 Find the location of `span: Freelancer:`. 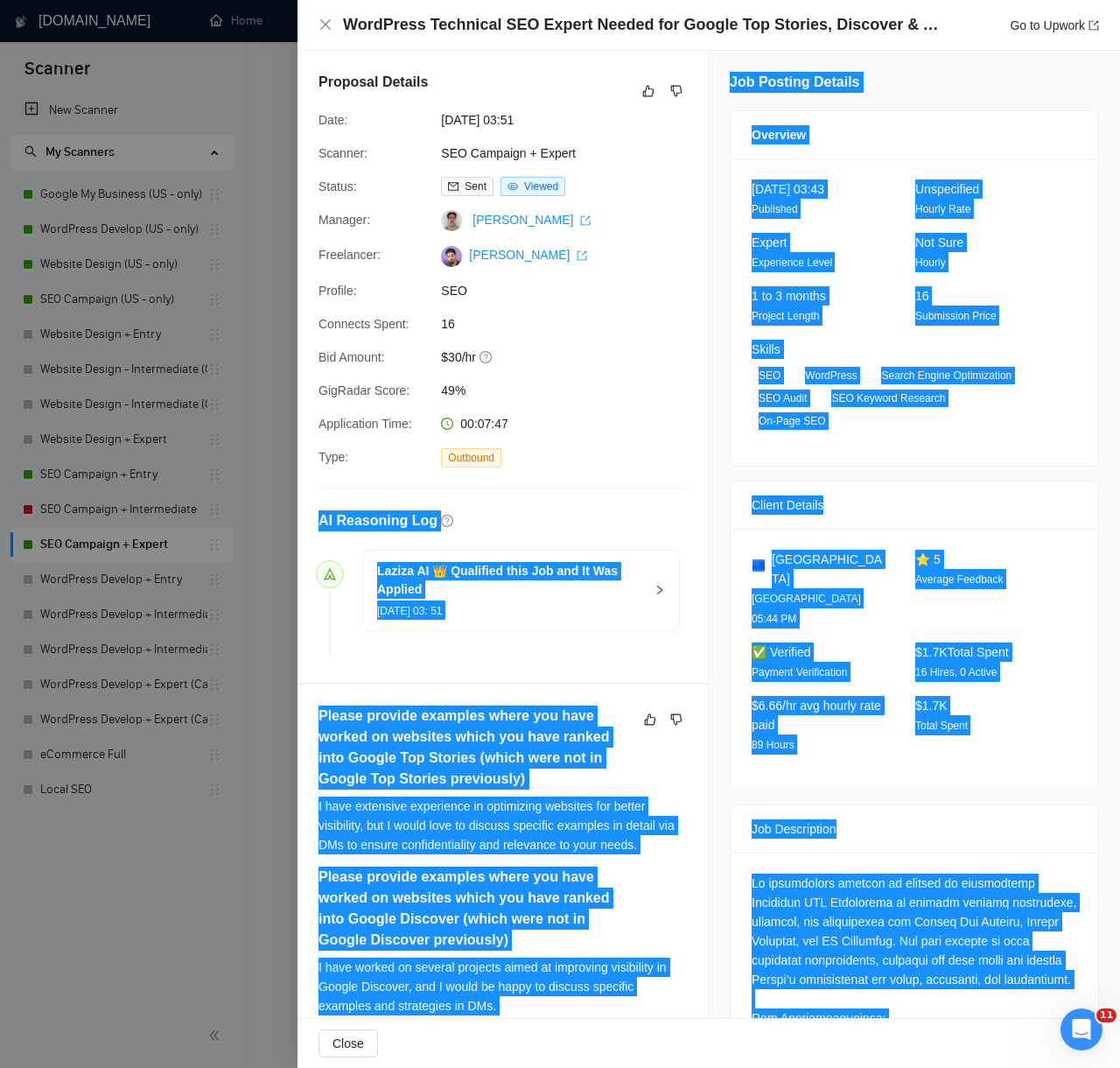

span: Freelancer: is located at coordinates (349, 255).